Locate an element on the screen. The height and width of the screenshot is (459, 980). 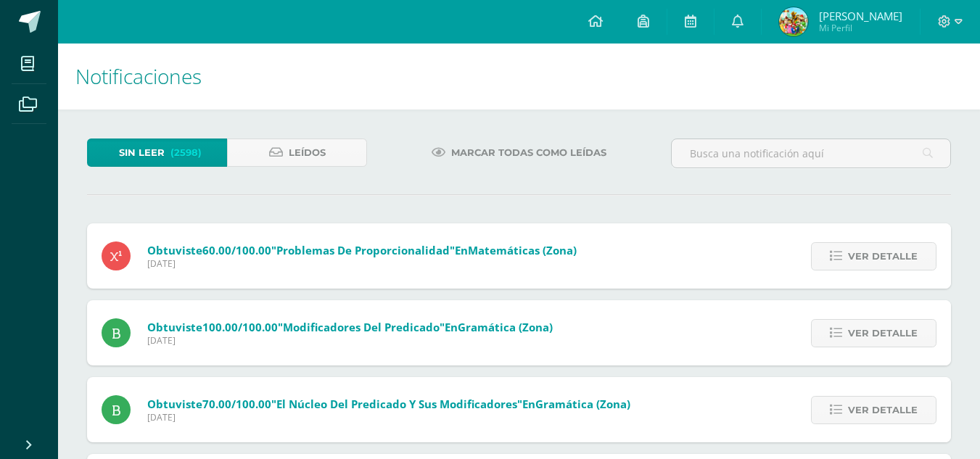
span: Notificaciones is located at coordinates (139, 76).